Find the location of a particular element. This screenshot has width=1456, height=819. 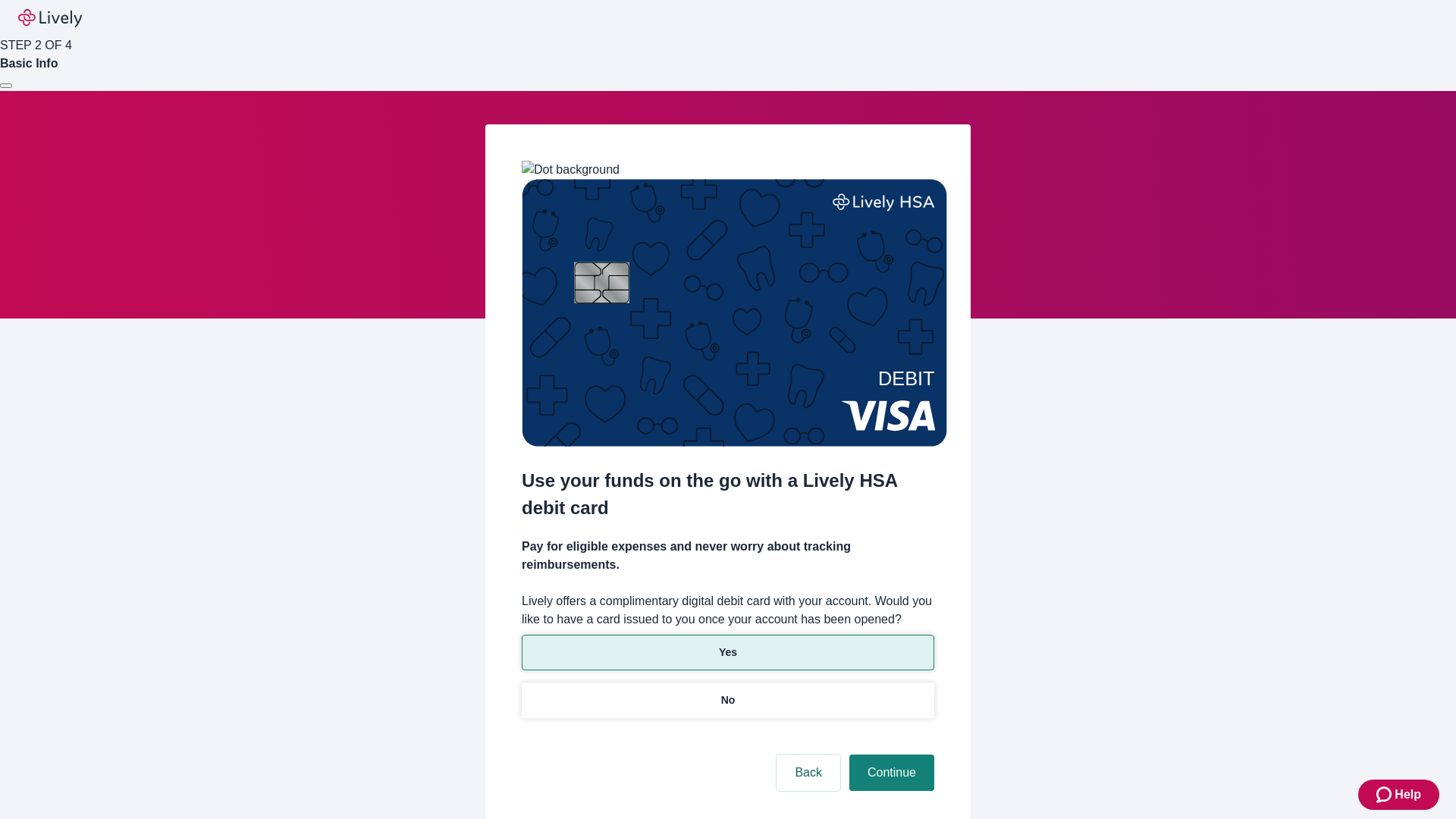

svg: Zendesk support icon is located at coordinates (1385, 795).